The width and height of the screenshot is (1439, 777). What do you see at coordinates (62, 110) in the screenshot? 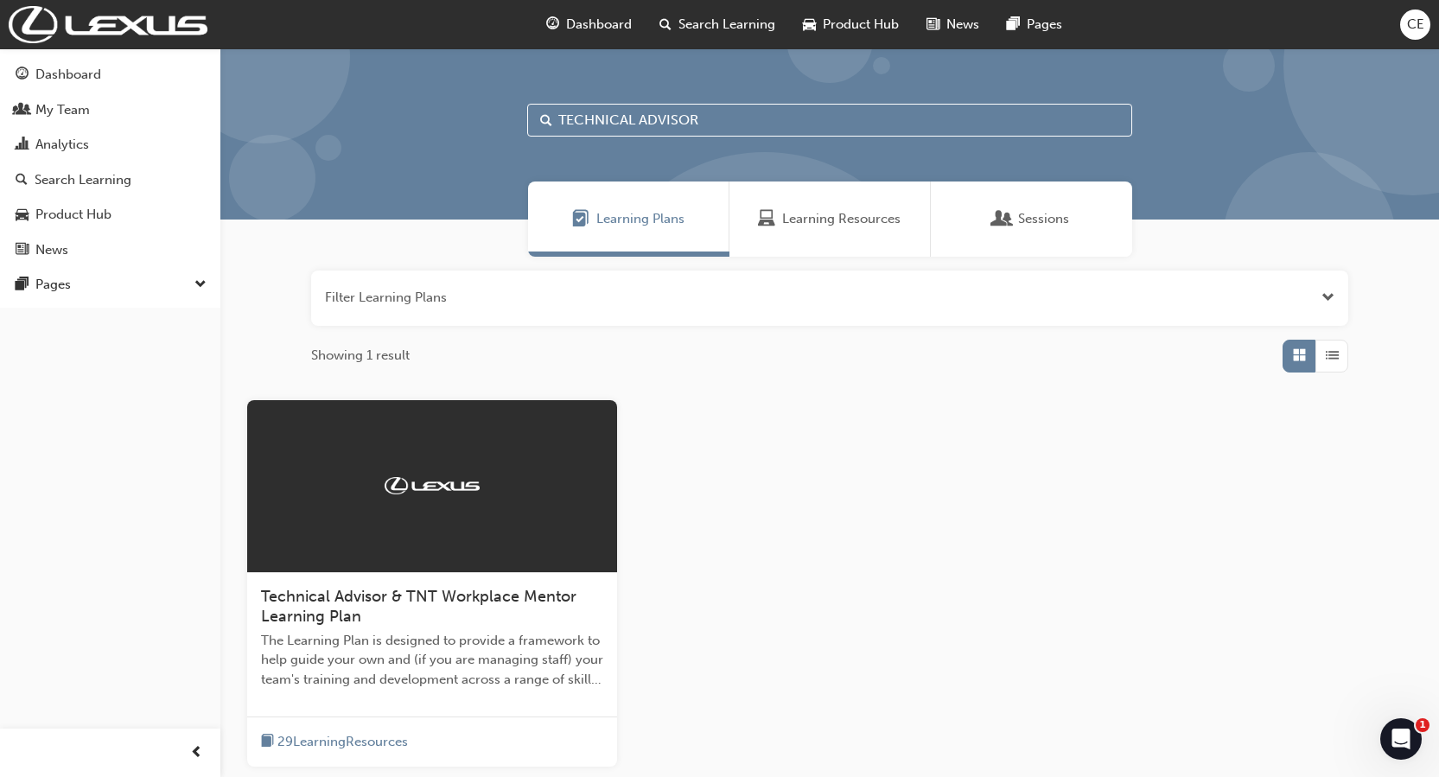
I see `div: My Team` at bounding box center [62, 110].